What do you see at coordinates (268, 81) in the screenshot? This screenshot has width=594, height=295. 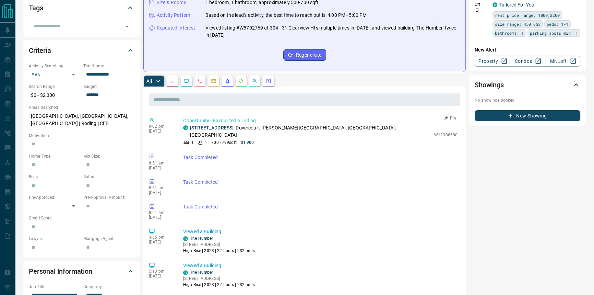 I see `svg: Agent Actions` at bounding box center [268, 81].